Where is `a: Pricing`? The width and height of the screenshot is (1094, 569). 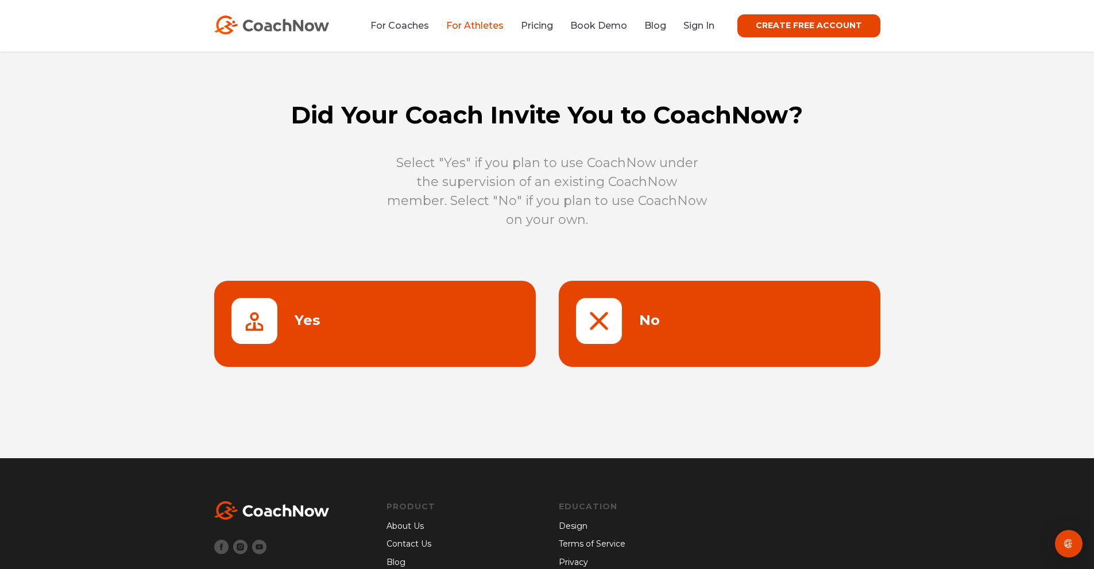
a: Pricing is located at coordinates (537, 25).